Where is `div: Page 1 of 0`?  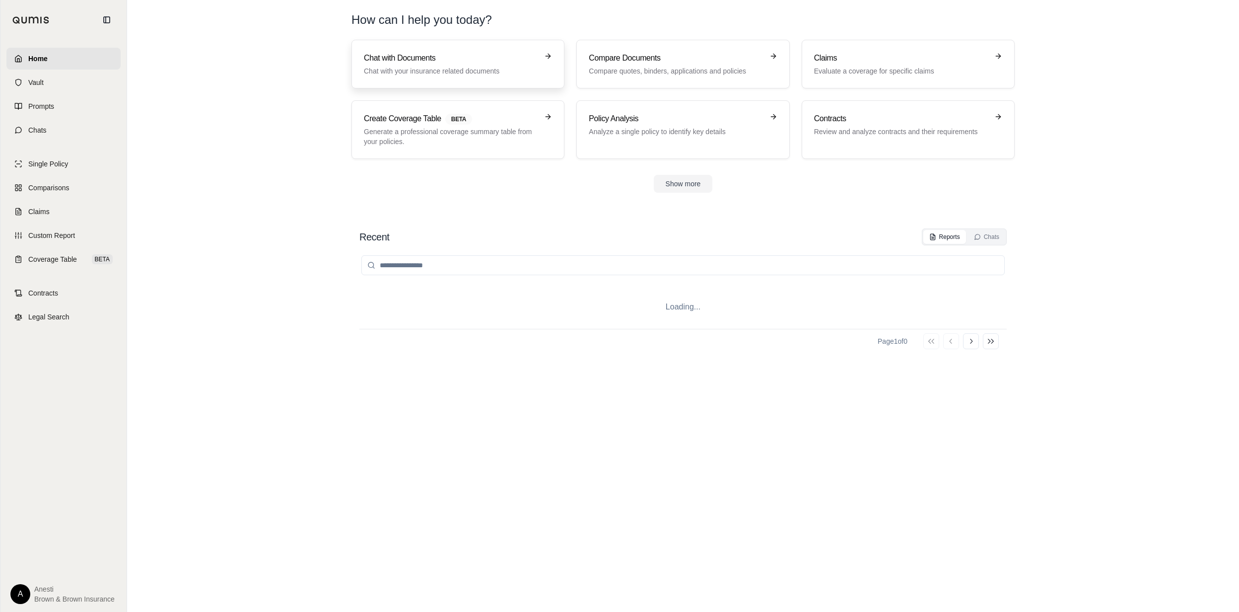 div: Page 1 of 0 is located at coordinates (892, 341).